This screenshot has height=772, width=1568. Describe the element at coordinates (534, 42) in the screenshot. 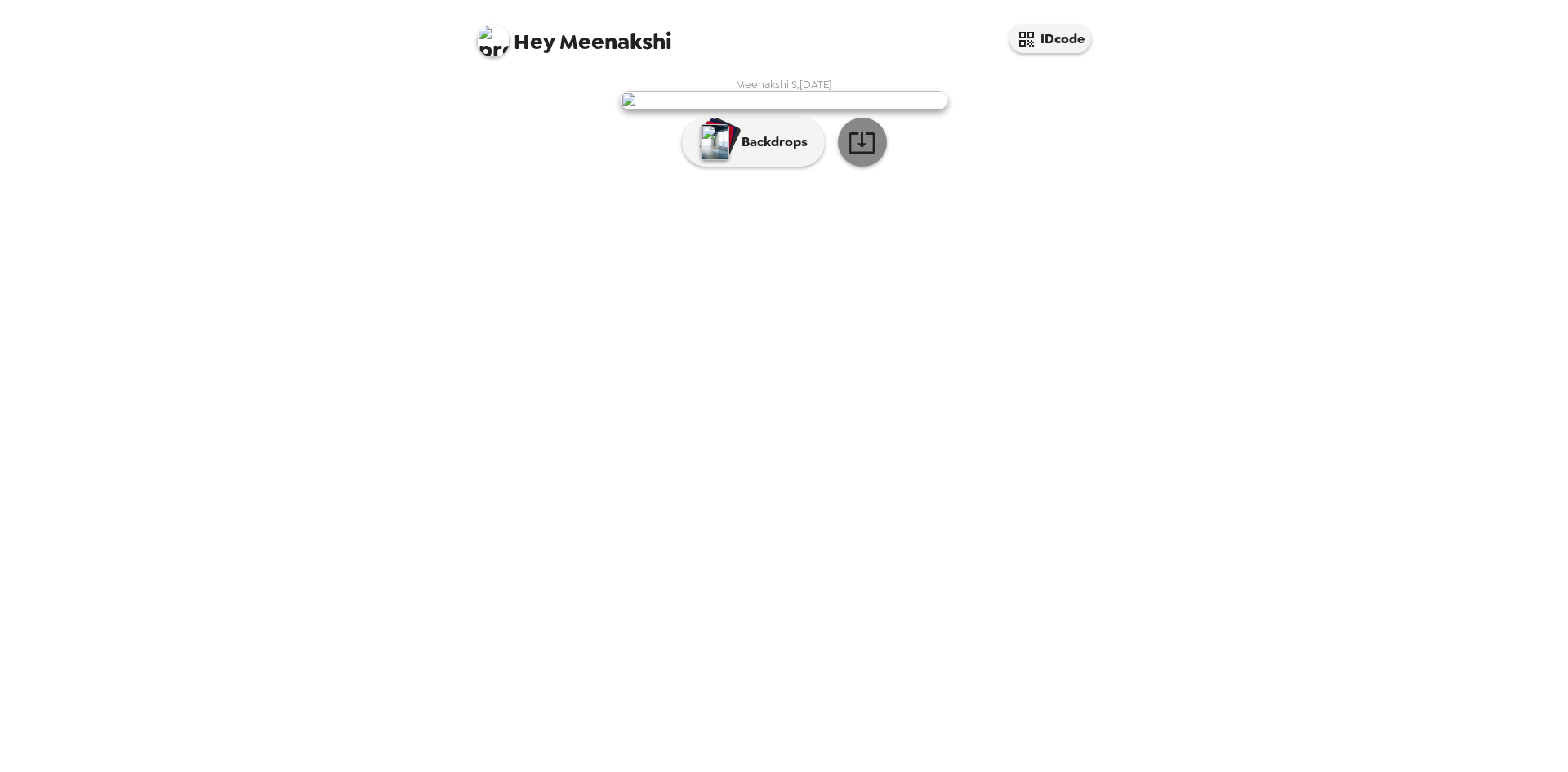

I see `span: Hey` at that location.